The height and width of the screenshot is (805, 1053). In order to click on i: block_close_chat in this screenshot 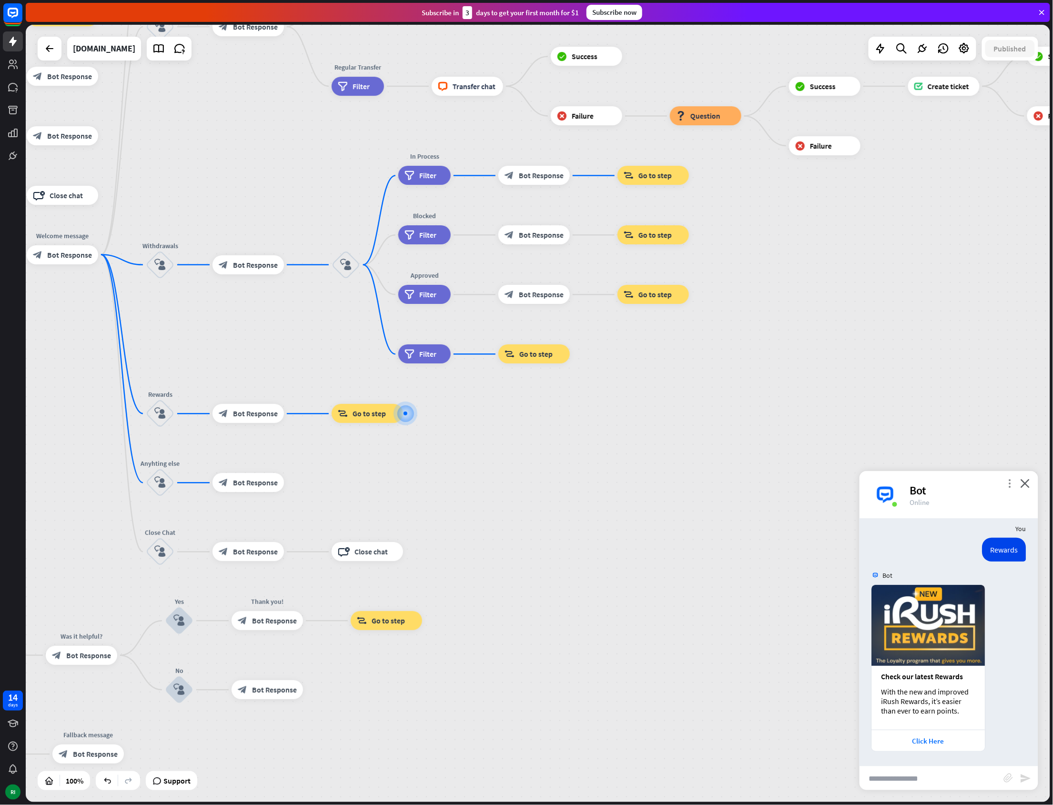, I will do `click(39, 195)`.